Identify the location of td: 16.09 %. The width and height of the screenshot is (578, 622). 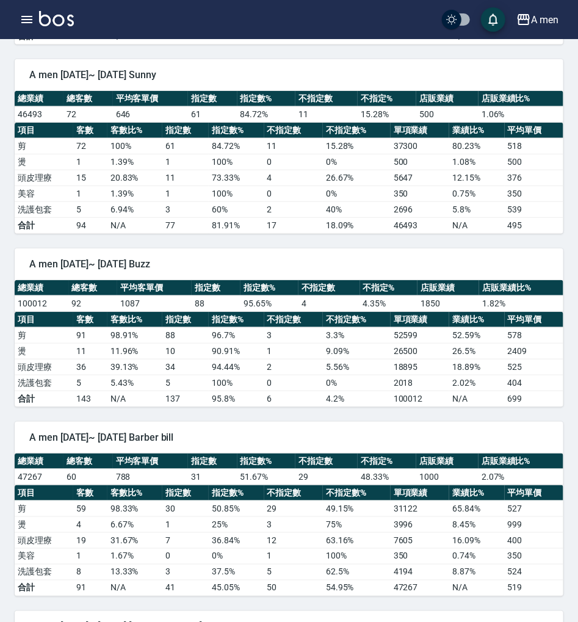
(477, 541).